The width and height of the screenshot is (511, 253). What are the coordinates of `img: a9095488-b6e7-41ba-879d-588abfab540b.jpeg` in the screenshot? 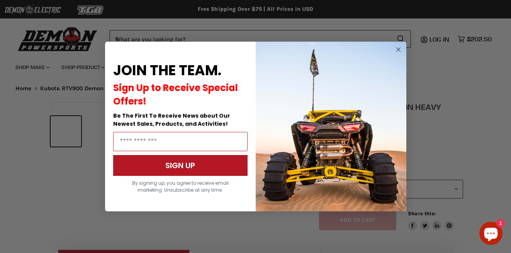 It's located at (331, 127).